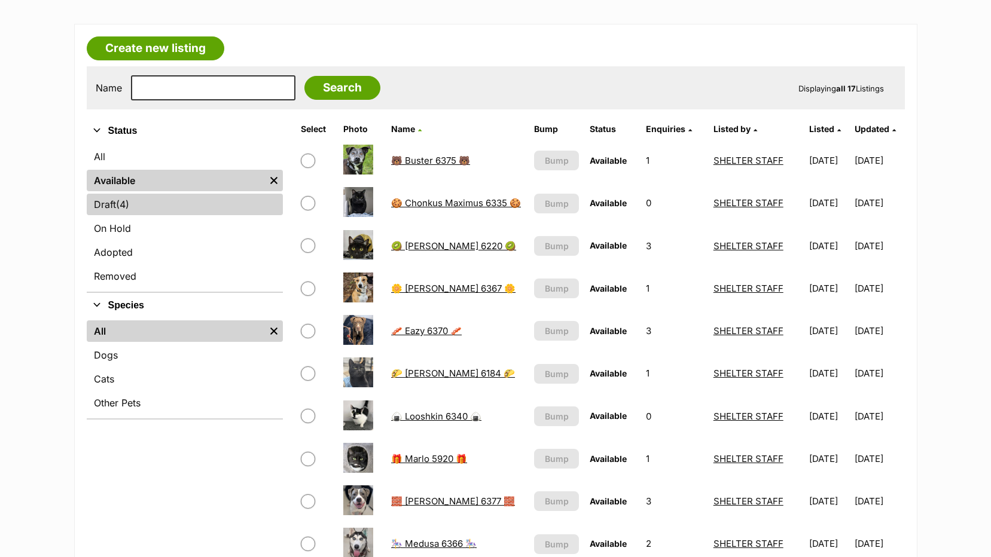 The width and height of the screenshot is (991, 557). What do you see at coordinates (185, 379) in the screenshot?
I see `a: Cats` at bounding box center [185, 379].